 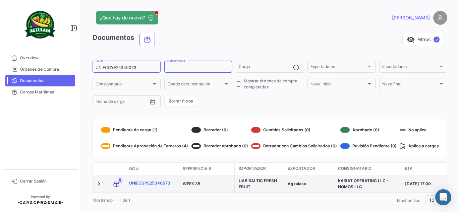 I want to click on span: Importador, so click(x=252, y=169).